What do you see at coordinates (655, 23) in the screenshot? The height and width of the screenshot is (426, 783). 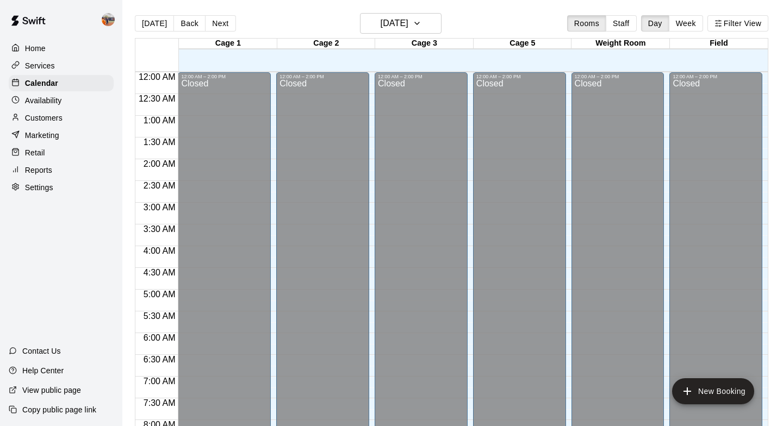 I see `button: Day` at bounding box center [655, 23].